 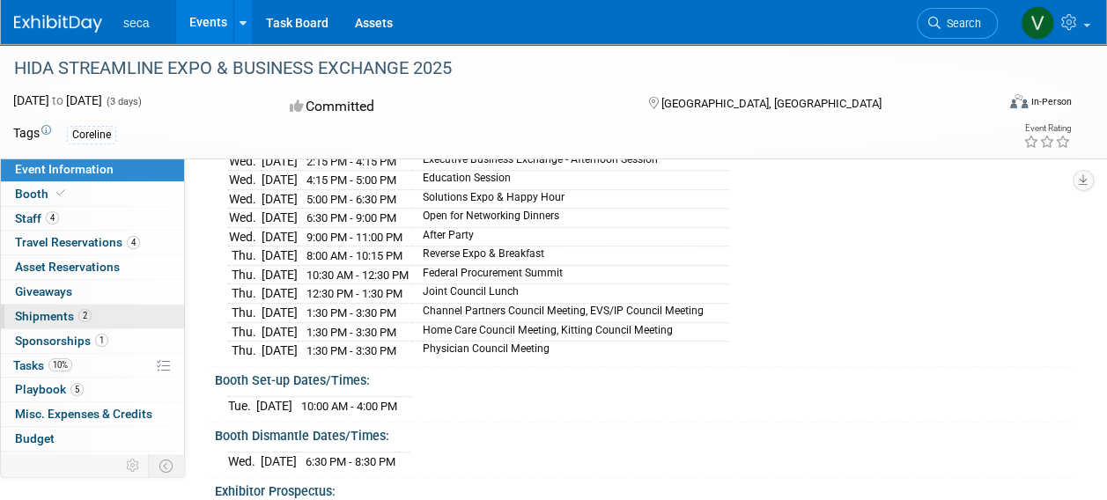 I want to click on div: Event Rating, so click(x=1047, y=129).